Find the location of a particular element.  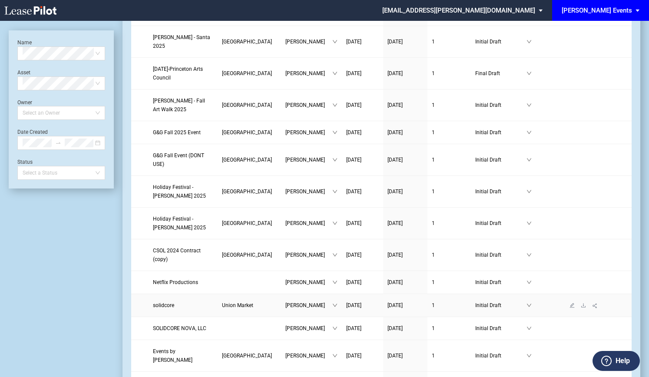

span: G&G Fall Event (DONT USE) is located at coordinates (179, 160).